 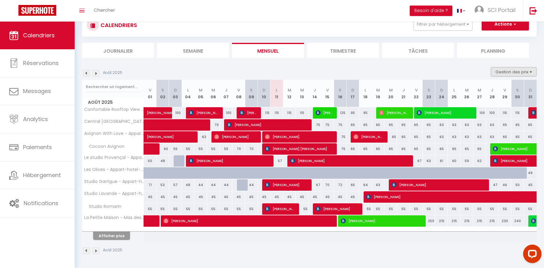 What do you see at coordinates (514, 72) in the screenshot?
I see `button: Gestion des prix` at bounding box center [514, 72].